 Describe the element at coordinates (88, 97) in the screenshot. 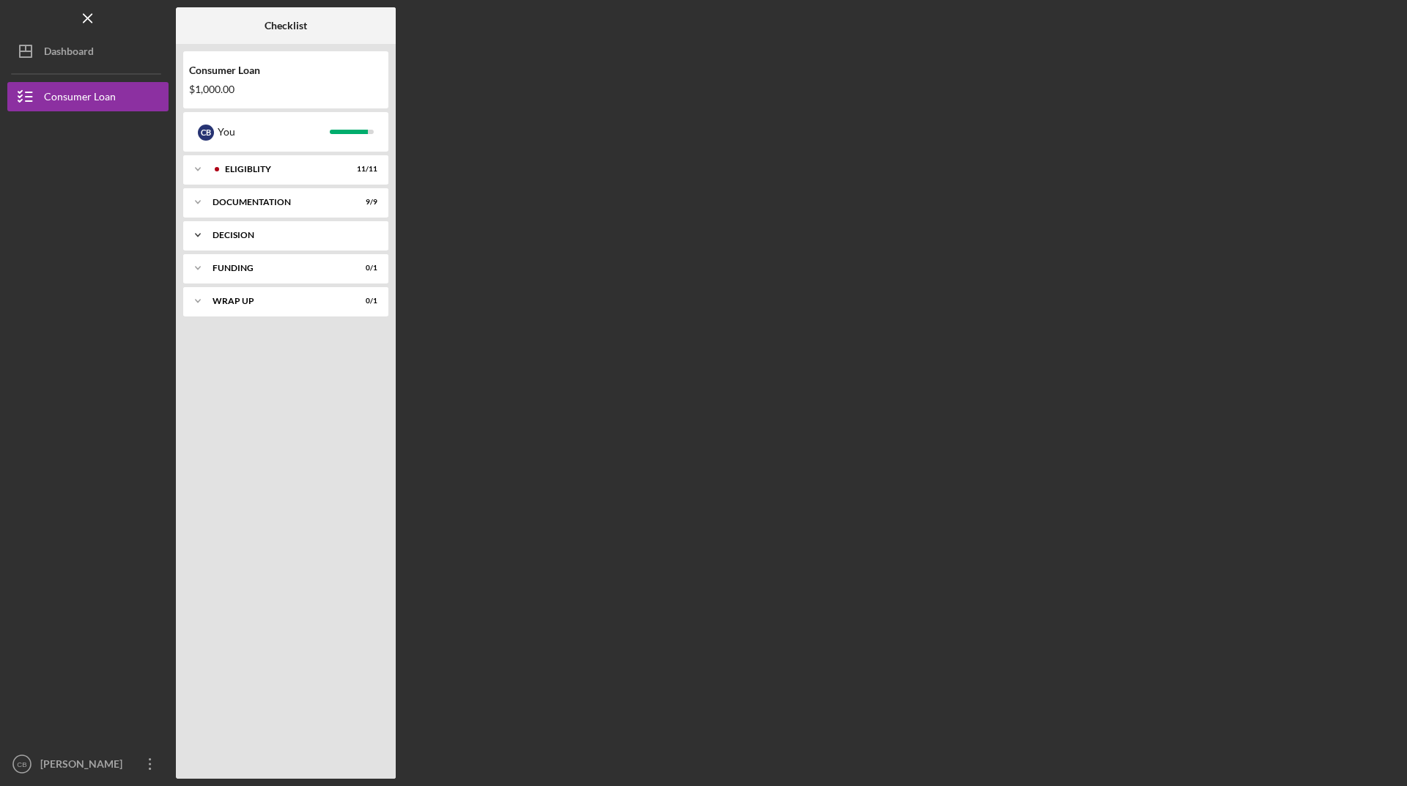

I see `a: Consumer Loan` at that location.